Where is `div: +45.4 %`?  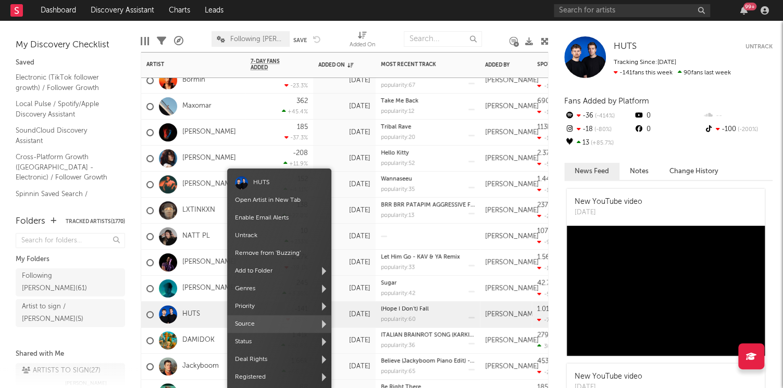
div: +45.4 % is located at coordinates (295, 111).